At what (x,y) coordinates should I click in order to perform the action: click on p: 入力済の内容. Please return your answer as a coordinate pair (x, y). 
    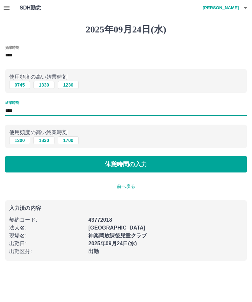
    Looking at the image, I should click on (126, 208).